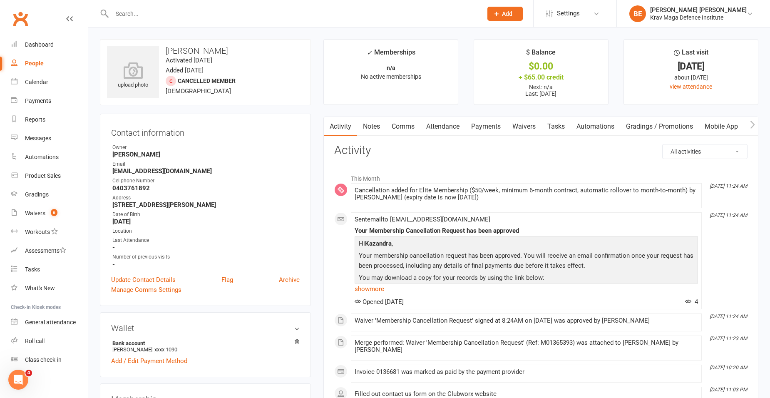  What do you see at coordinates (526, 278) in the screenshot?
I see `p: You may download a copy for your records by using the link below:` at bounding box center [526, 278].